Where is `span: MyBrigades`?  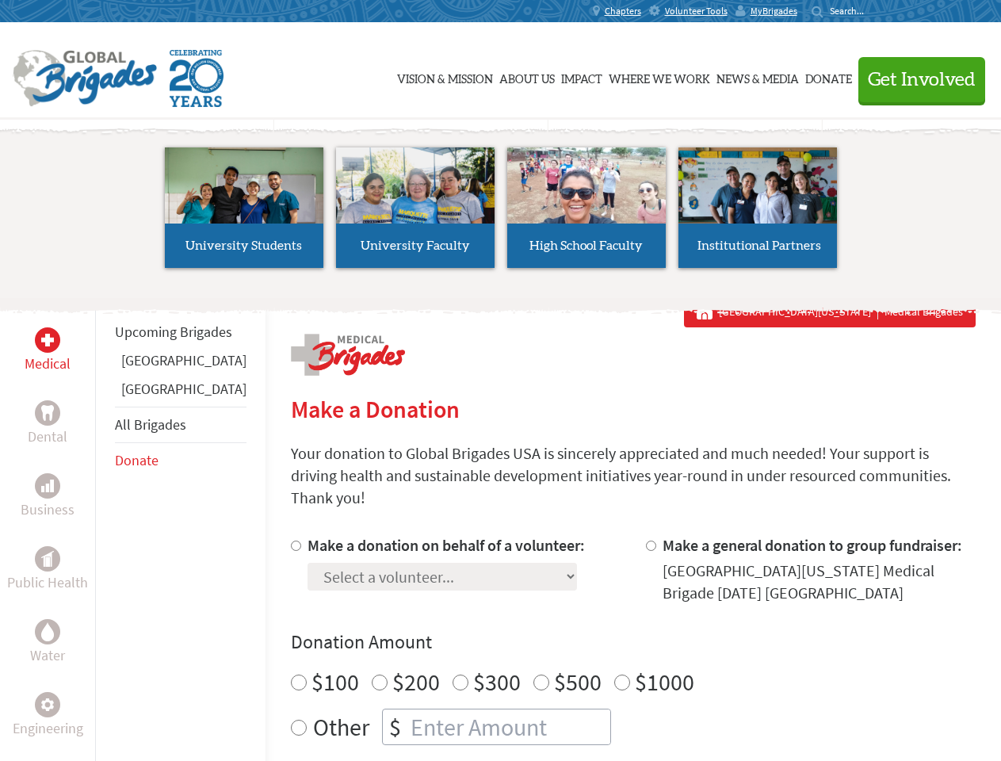
span: MyBrigades is located at coordinates (774, 11).